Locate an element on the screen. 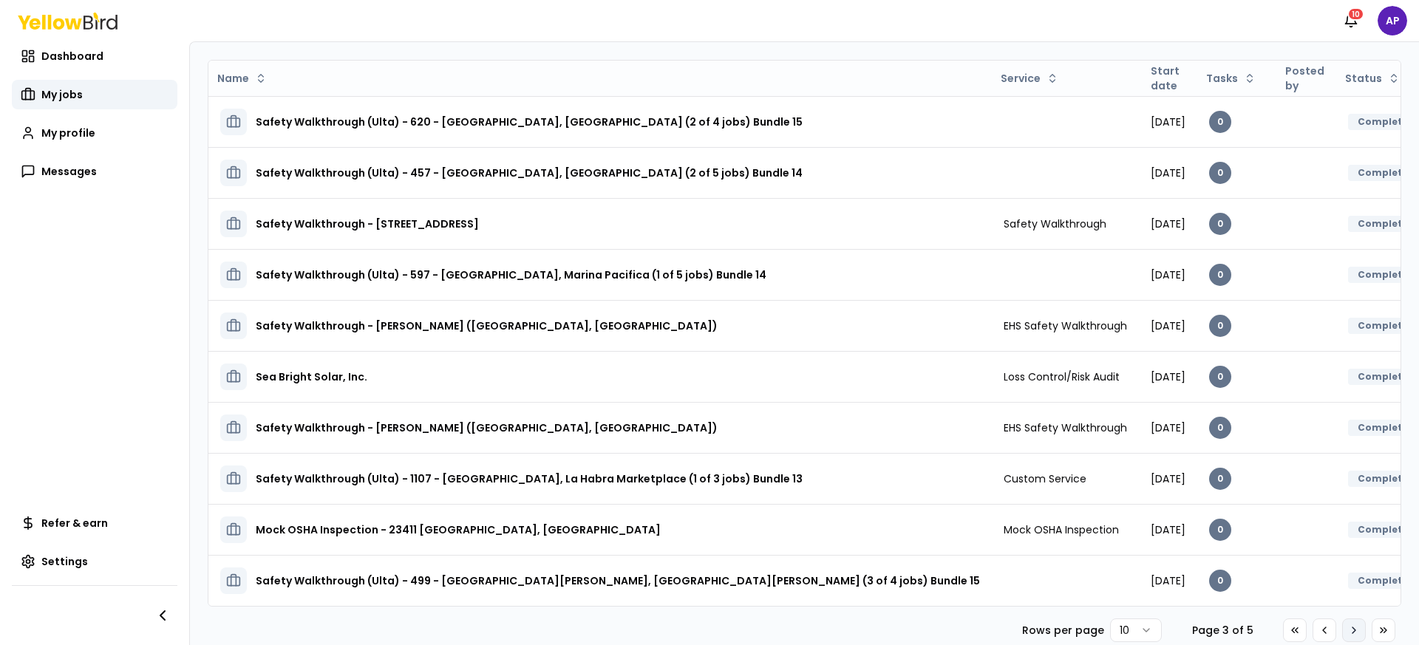 The height and width of the screenshot is (645, 1419). a: My jobs is located at coordinates (95, 95).